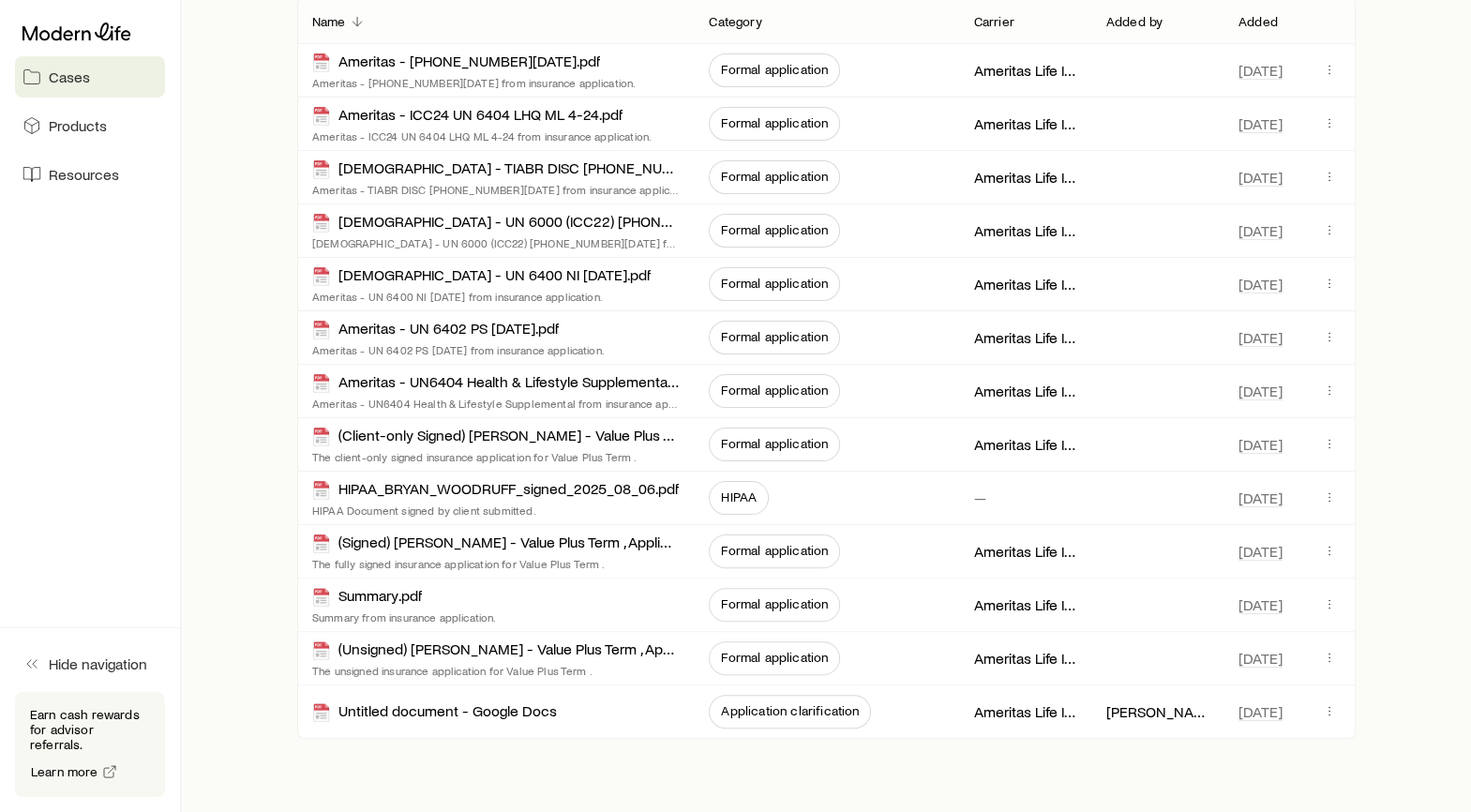 This screenshot has width=1471, height=812. What do you see at coordinates (495, 383) in the screenshot?
I see `div: Ameritas - UN6404 Health & Lifestyle Supplemental.pdf` at bounding box center [495, 383].